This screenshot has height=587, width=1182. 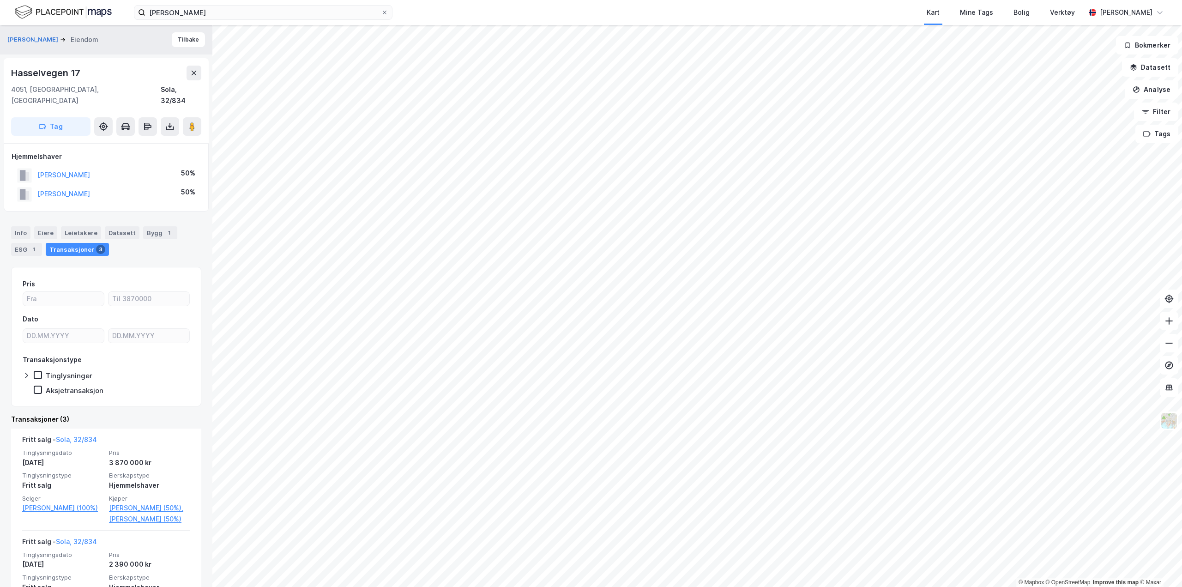 What do you see at coordinates (52, 360) in the screenshot?
I see `div: Transaksjonstype` at bounding box center [52, 360].